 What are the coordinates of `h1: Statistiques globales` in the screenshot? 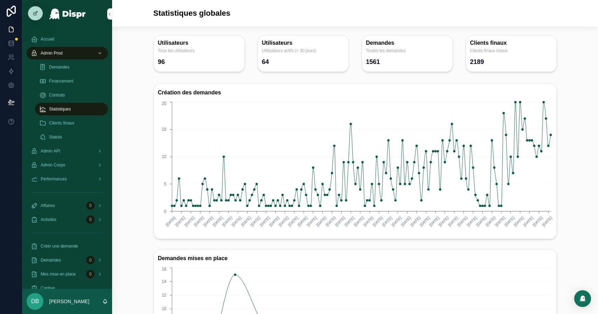 It's located at (192, 13).